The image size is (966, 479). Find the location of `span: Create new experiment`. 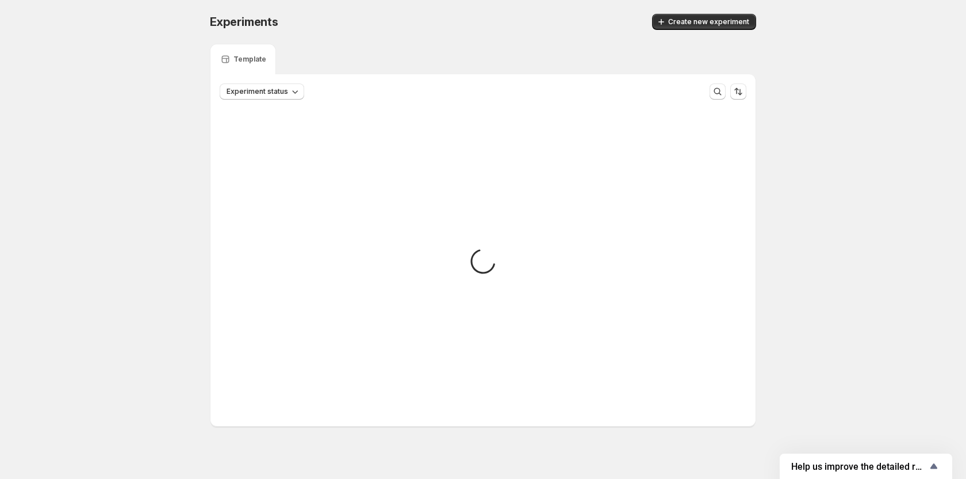

span: Create new experiment is located at coordinates (709, 22).